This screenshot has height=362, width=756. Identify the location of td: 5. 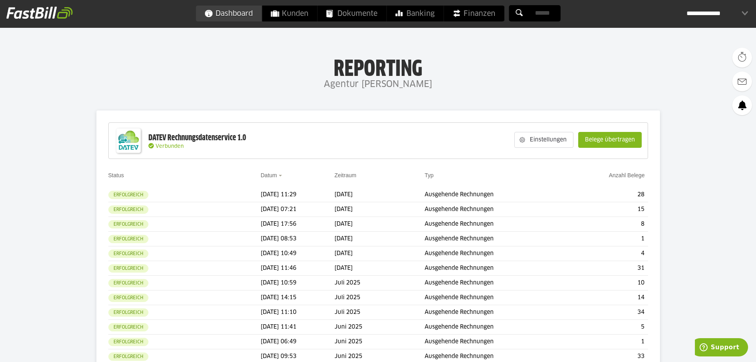
(607, 327).